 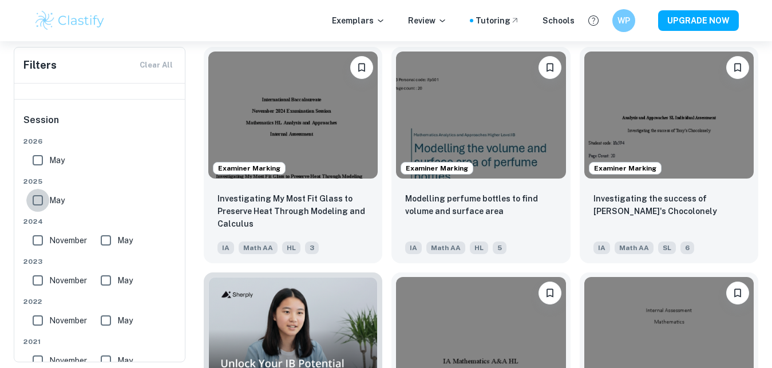 What do you see at coordinates (100, 141) in the screenshot?
I see `span: 2026` at bounding box center [100, 141].